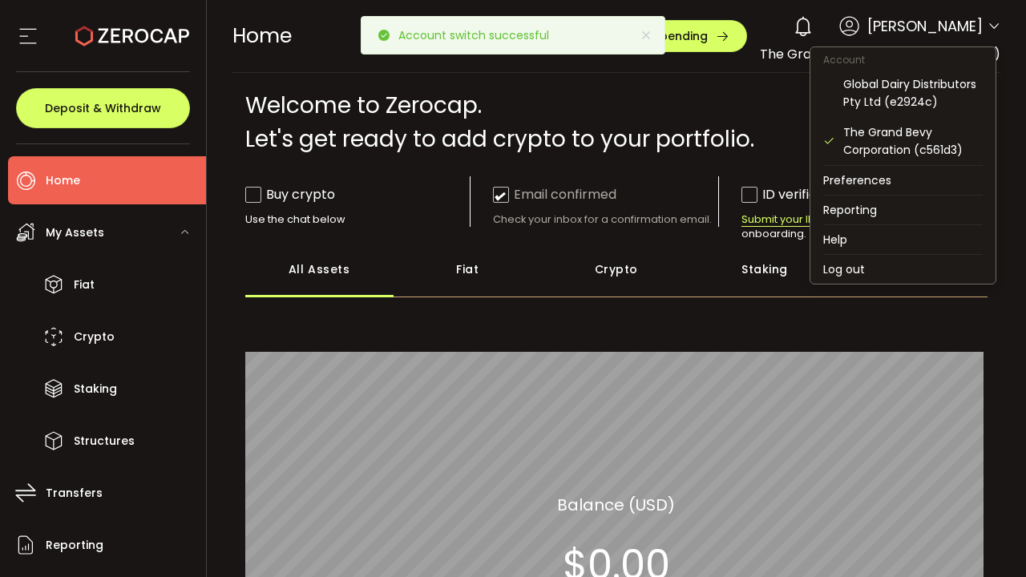 The image size is (1026, 577). I want to click on div: Chat Widget, so click(930, 490).